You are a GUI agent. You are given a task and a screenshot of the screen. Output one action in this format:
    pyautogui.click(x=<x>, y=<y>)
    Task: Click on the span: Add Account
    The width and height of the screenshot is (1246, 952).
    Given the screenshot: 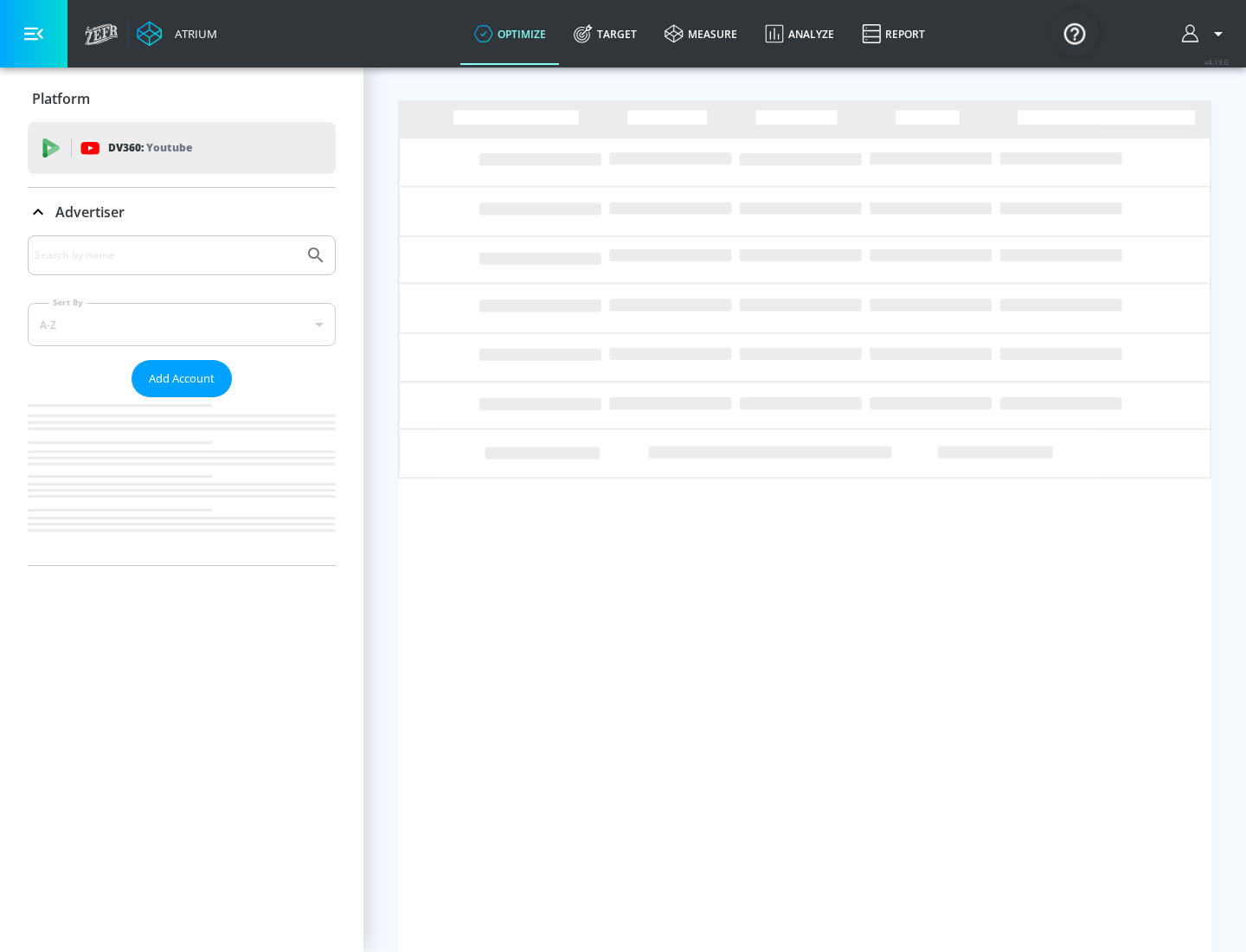 What is the action you would take?
    pyautogui.click(x=181, y=378)
    